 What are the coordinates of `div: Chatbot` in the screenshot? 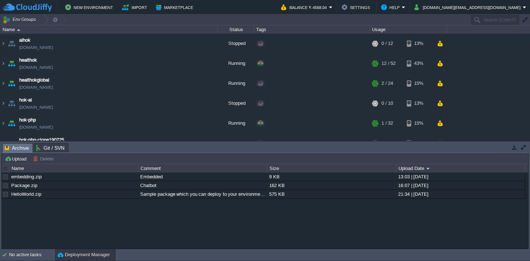 It's located at (202, 185).